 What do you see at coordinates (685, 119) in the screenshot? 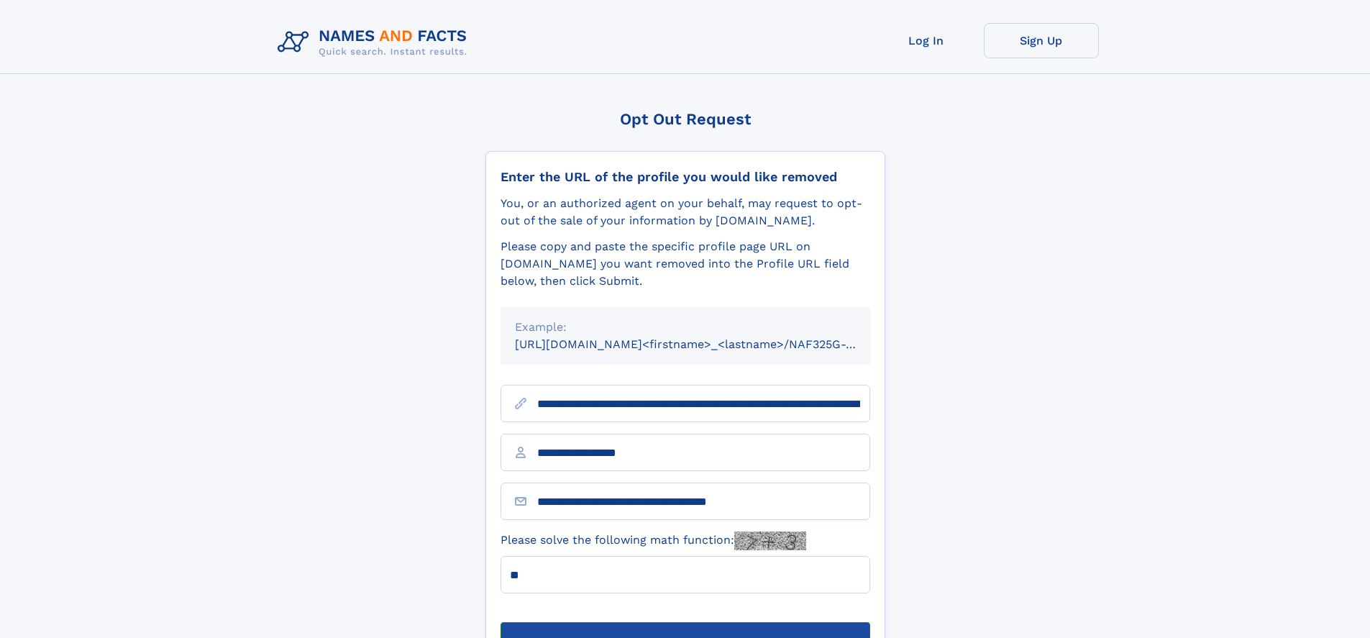
I see `div: Opt Out Request` at bounding box center [685, 119].